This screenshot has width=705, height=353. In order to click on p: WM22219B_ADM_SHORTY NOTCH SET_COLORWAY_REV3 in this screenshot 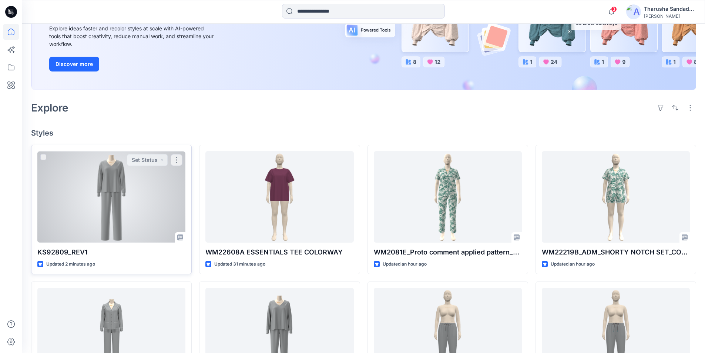, I will do `click(616, 252)`.